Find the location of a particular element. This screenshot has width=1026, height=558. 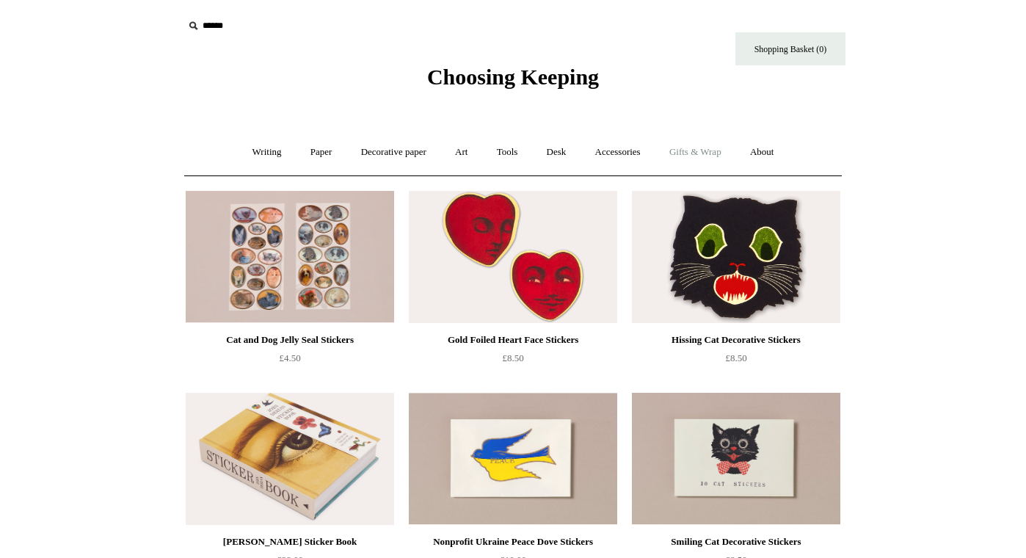

a: Cat and Dog Jelly Seal Stickers Cat and Dog Jelly Seal Stickers is located at coordinates (290, 257).